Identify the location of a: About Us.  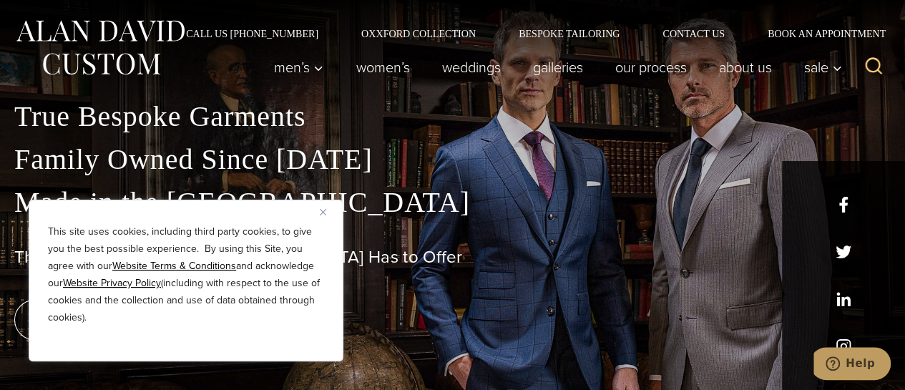
(745, 67).